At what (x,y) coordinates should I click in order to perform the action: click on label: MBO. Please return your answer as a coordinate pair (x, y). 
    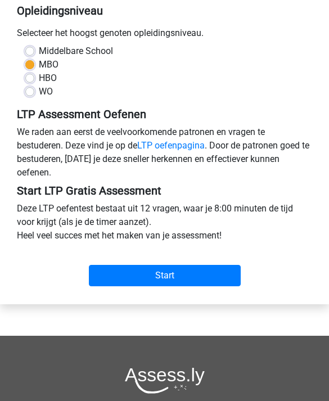
    Looking at the image, I should click on (48, 65).